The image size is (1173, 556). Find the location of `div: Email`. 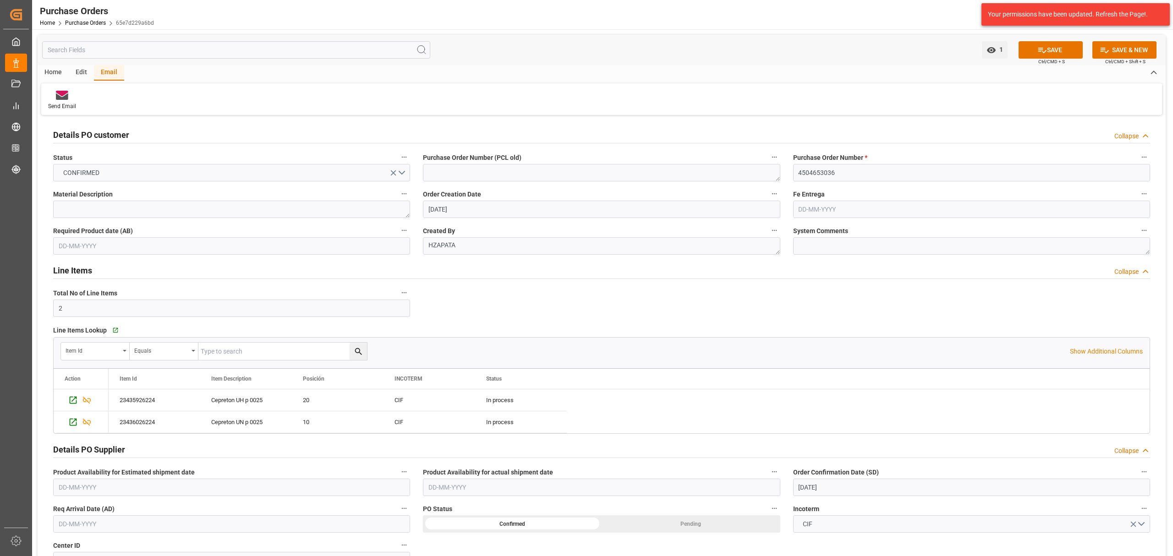

div: Email is located at coordinates (109, 73).